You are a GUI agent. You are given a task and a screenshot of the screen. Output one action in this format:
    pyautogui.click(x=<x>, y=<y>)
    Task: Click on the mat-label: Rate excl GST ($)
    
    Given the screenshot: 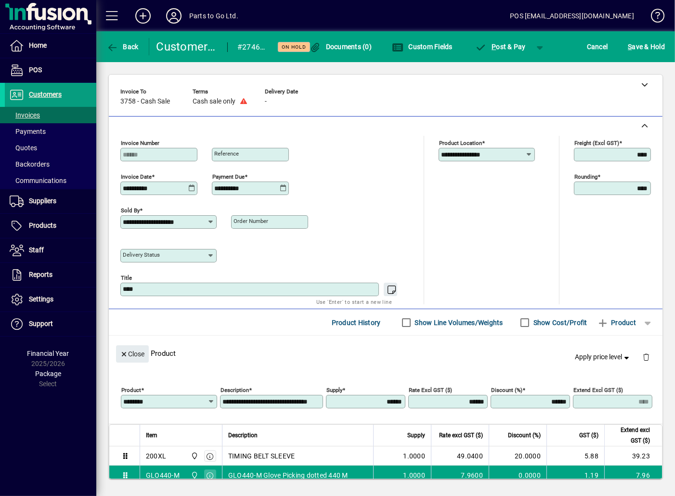 What is the action you would take?
    pyautogui.click(x=430, y=390)
    